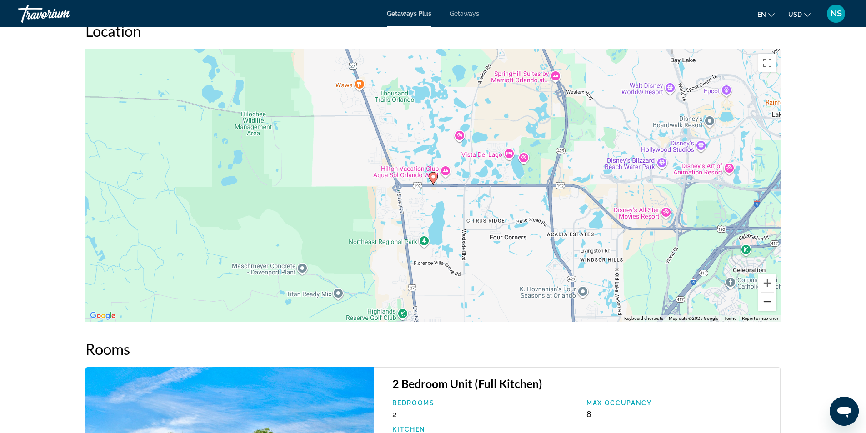 The height and width of the screenshot is (433, 866). I want to click on p: Bedrooms, so click(485, 403).